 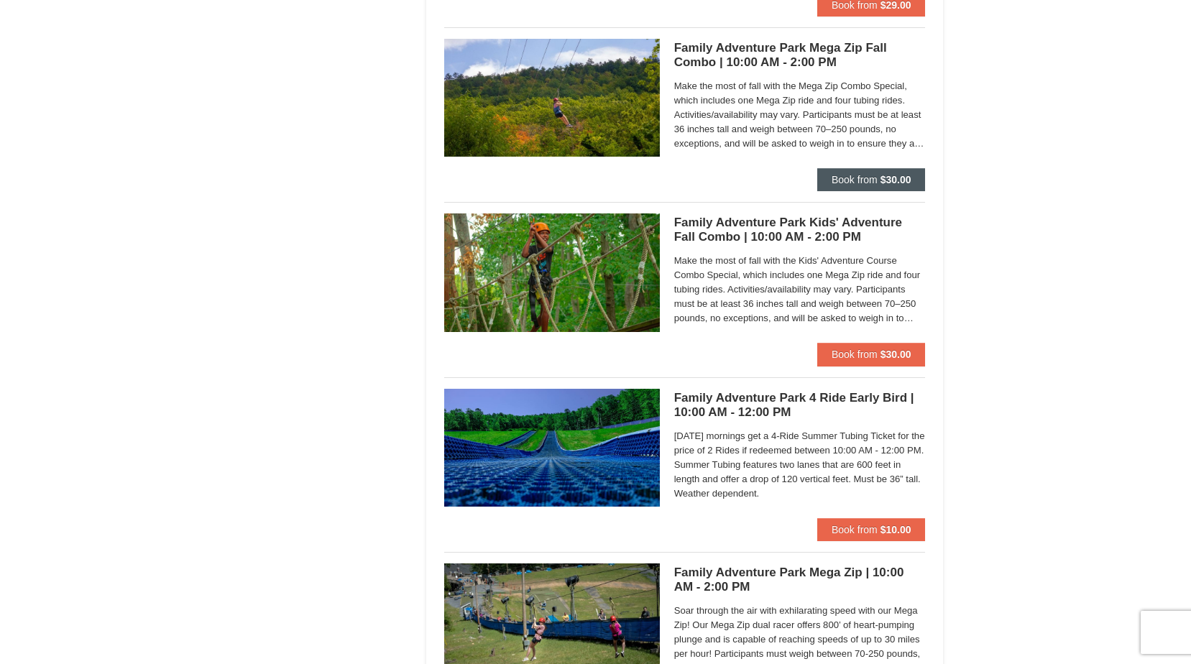 I want to click on img: 6619925-18-3c99bf8f.jpg, so click(x=552, y=448).